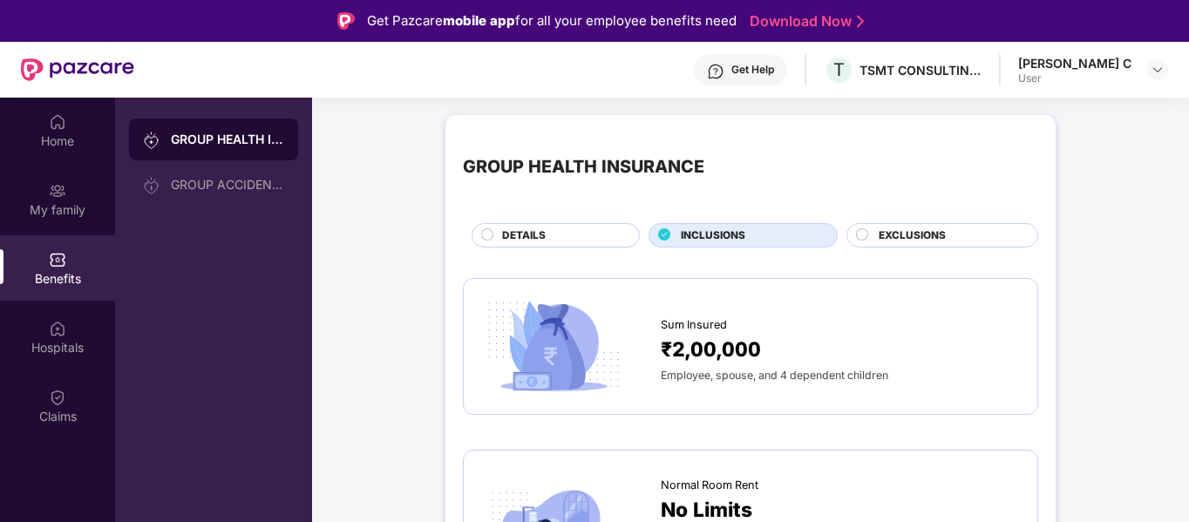 This screenshot has width=1189, height=522. What do you see at coordinates (1075, 78) in the screenshot?
I see `div: User` at bounding box center [1075, 78].